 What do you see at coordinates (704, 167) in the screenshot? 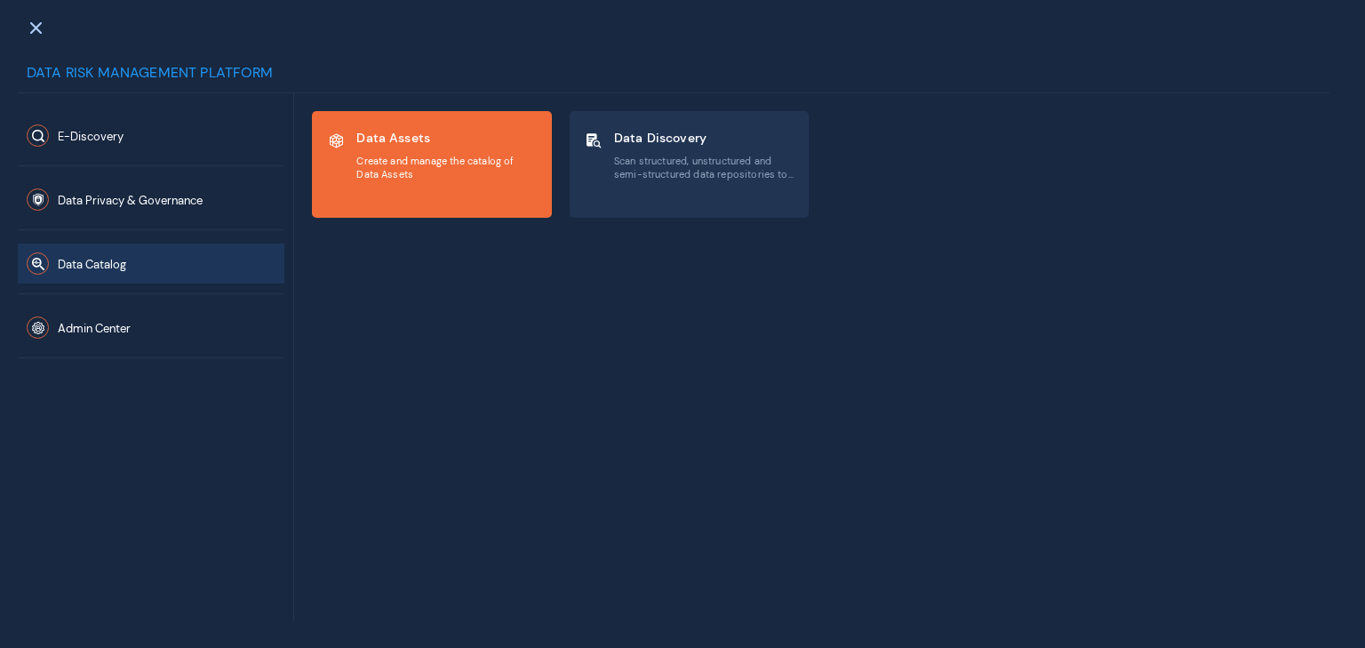
I see `span: Scan structured, unstructured and semi-structured data repositories to discover sensitive data` at bounding box center [704, 167].